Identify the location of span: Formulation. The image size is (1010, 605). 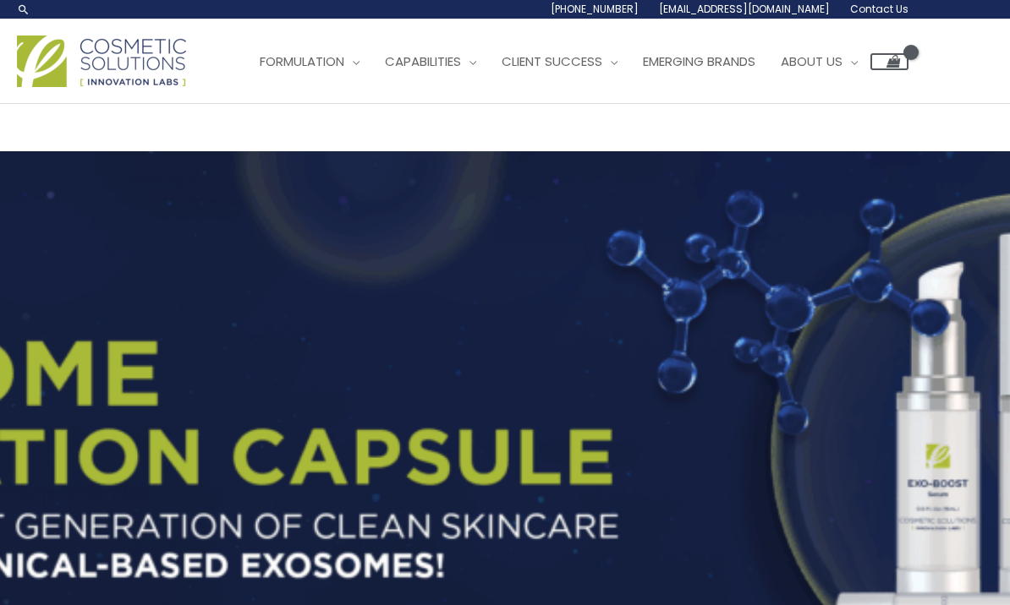
(302, 61).